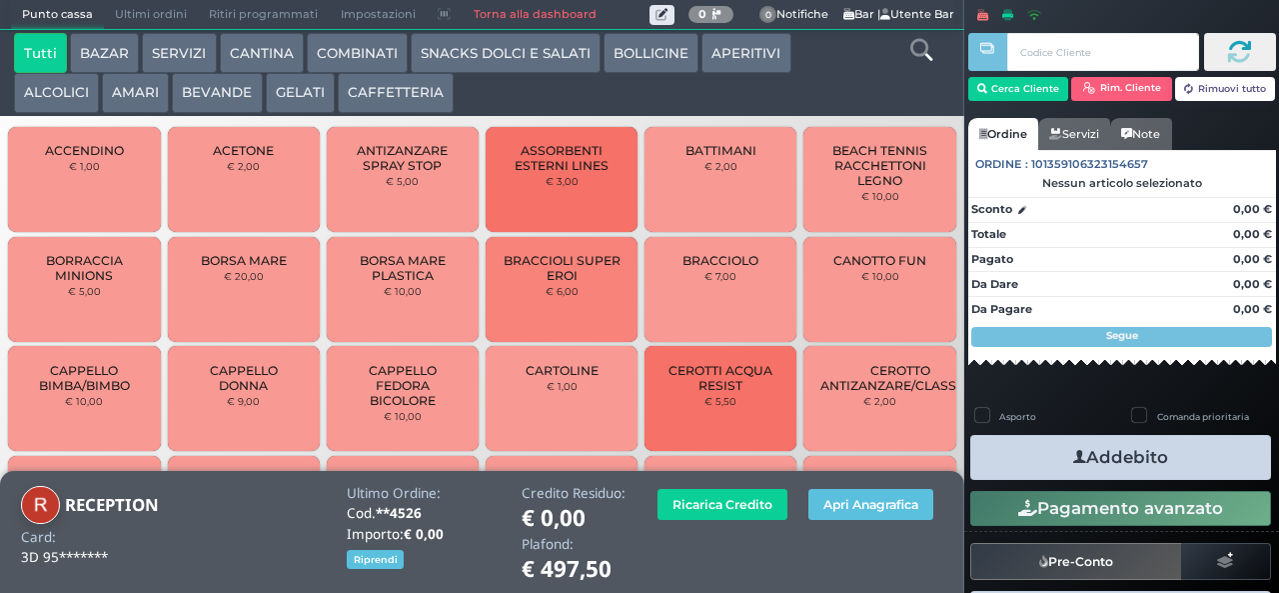 This screenshot has height=593, width=1279. I want to click on span: BORRACCIA MINIONS, so click(84, 268).